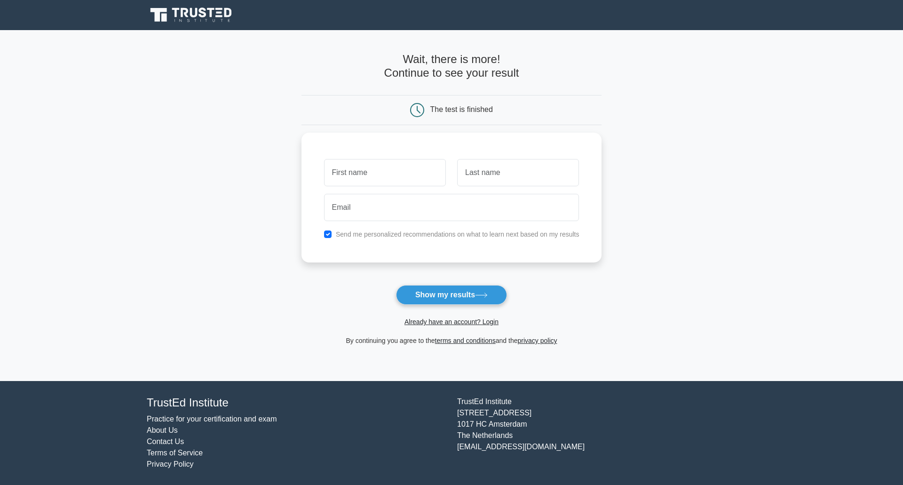 This screenshot has height=485, width=903. What do you see at coordinates (537, 340) in the screenshot?
I see `a: privacy policy` at bounding box center [537, 340].